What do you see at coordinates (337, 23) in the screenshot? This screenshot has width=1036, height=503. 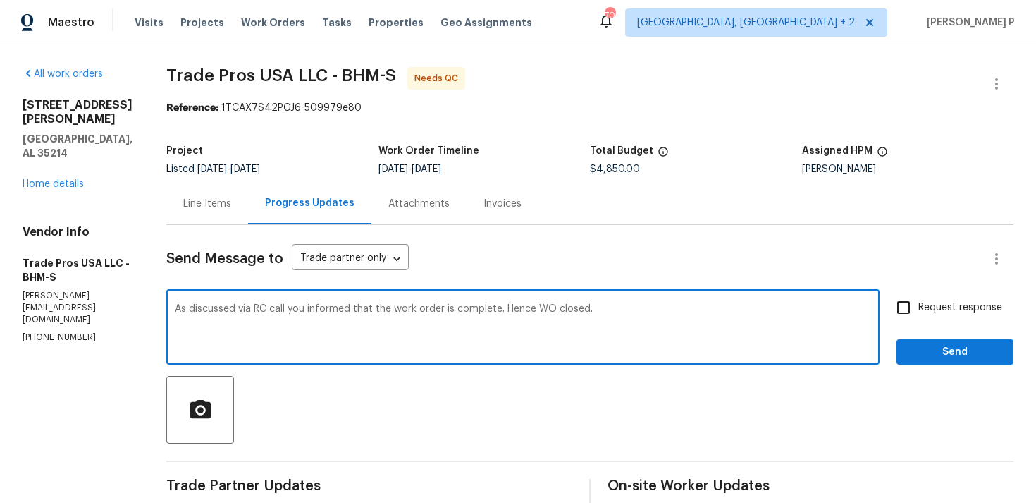 I see `span: Tasks` at bounding box center [337, 23].